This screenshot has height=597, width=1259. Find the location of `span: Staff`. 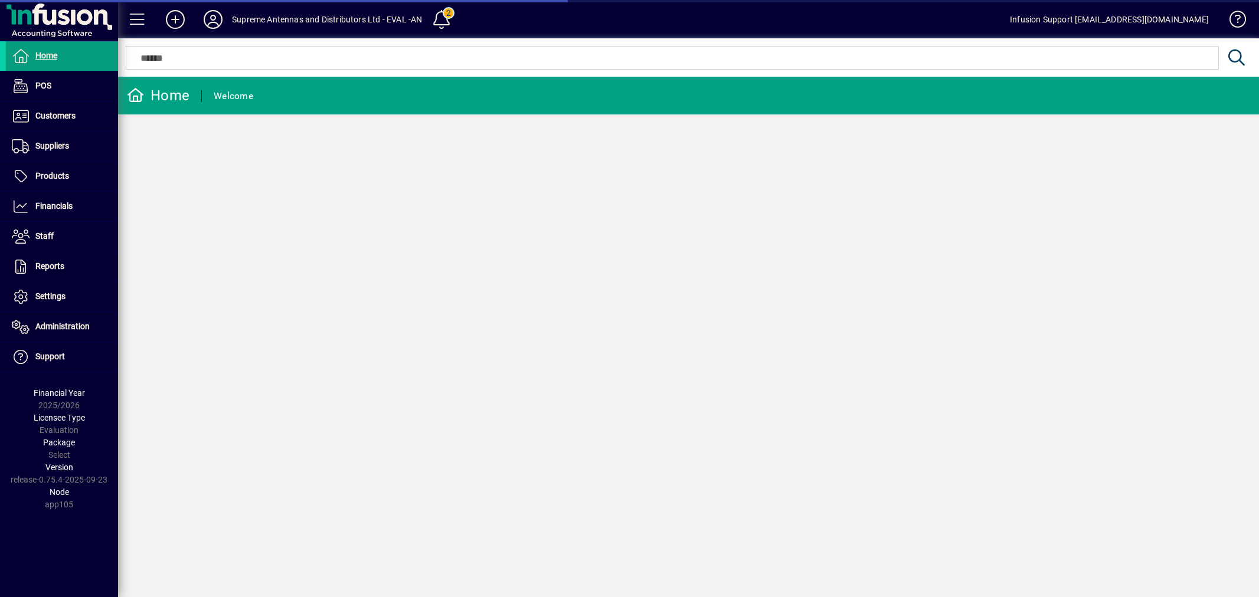

span: Staff is located at coordinates (44, 236).